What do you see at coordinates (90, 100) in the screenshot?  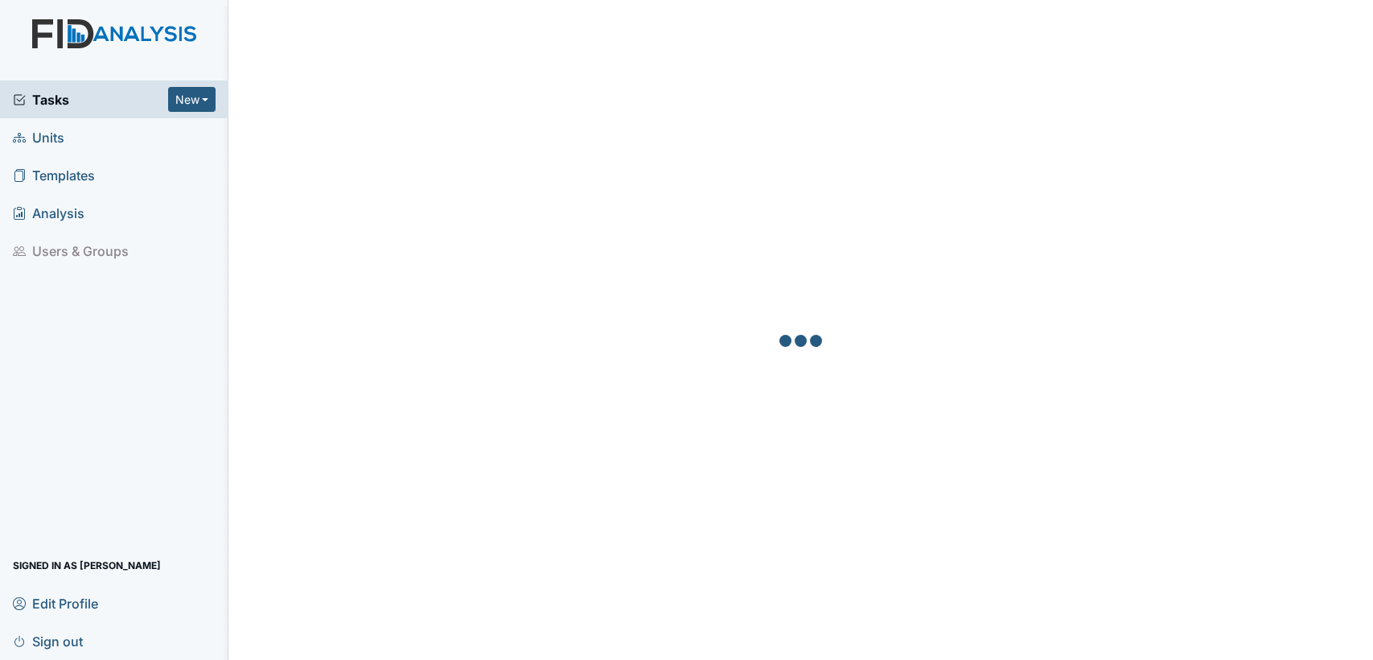 I see `a: Tasks` at bounding box center [90, 100].